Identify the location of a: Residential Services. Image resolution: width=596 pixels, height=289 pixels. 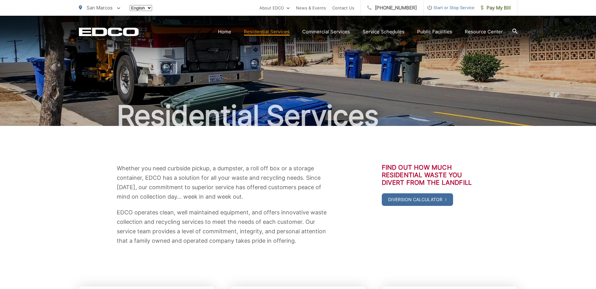
(266, 32).